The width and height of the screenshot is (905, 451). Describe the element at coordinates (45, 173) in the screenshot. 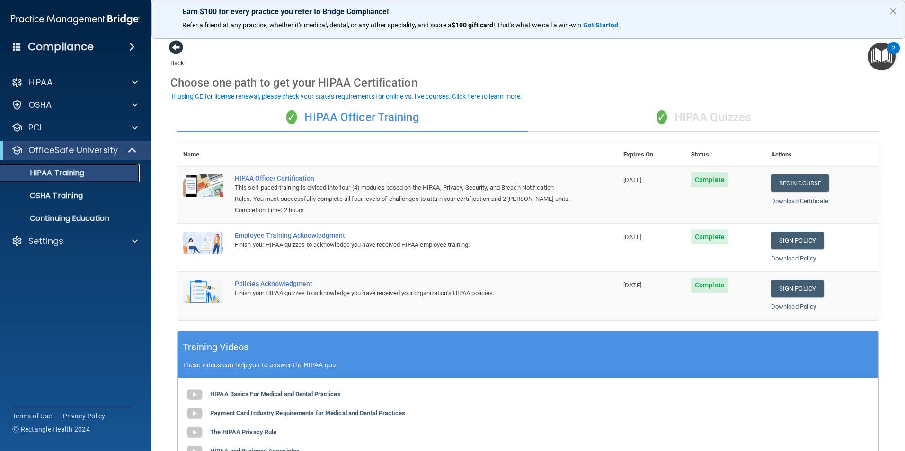

I see `p: HIPAA Training` at that location.